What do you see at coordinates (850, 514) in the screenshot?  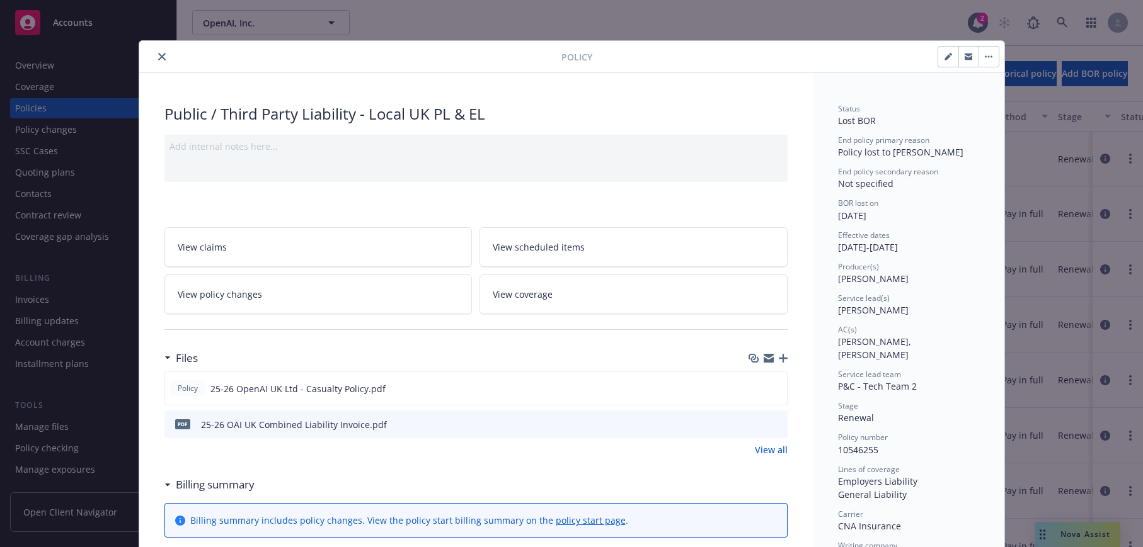 I see `span: Carrier` at bounding box center [850, 514].